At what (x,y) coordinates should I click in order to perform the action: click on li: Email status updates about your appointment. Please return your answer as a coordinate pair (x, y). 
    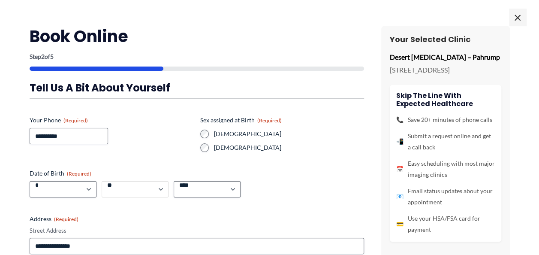
    Looking at the image, I should click on (446, 196).